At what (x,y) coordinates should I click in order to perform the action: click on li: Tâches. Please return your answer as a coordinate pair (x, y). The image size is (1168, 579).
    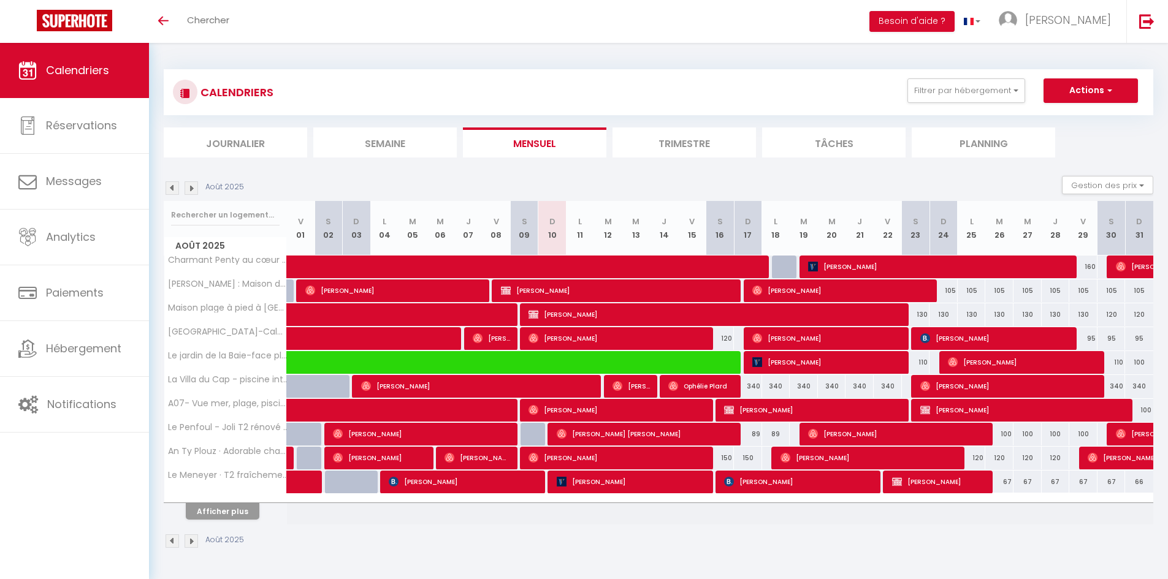
    Looking at the image, I should click on (834, 142).